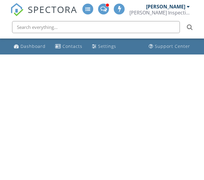 The width and height of the screenshot is (204, 180). What do you see at coordinates (44, 14) in the screenshot?
I see `a: SPECTORA` at bounding box center [44, 14].